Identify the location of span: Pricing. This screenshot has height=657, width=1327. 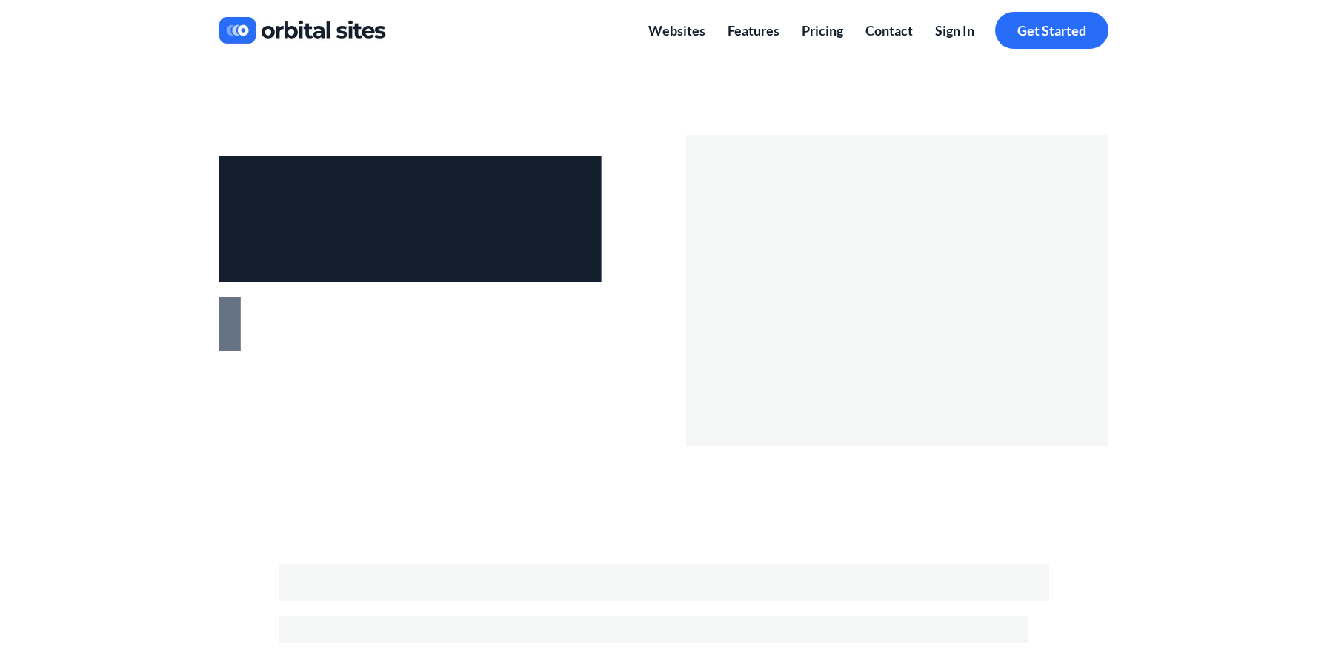
(823, 30).